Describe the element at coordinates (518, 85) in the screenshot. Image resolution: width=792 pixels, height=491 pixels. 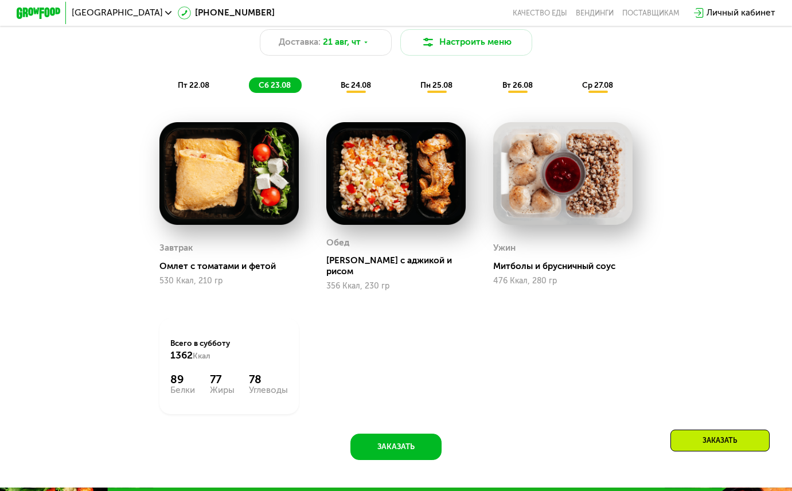
I see `span: вт 26.08` at that location.